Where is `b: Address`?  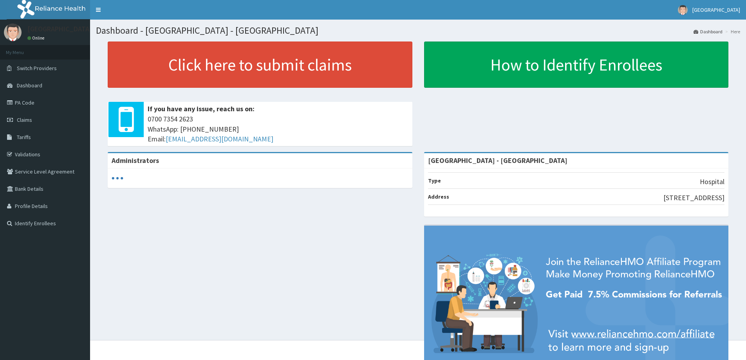 b: Address is located at coordinates (439, 197).